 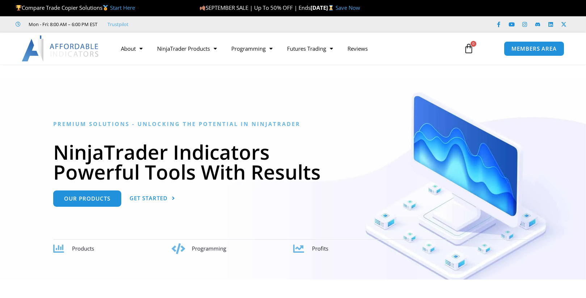 I want to click on span: SEPTEMBER SALE | Up To 50% OFF | Ends, so click(x=255, y=8).